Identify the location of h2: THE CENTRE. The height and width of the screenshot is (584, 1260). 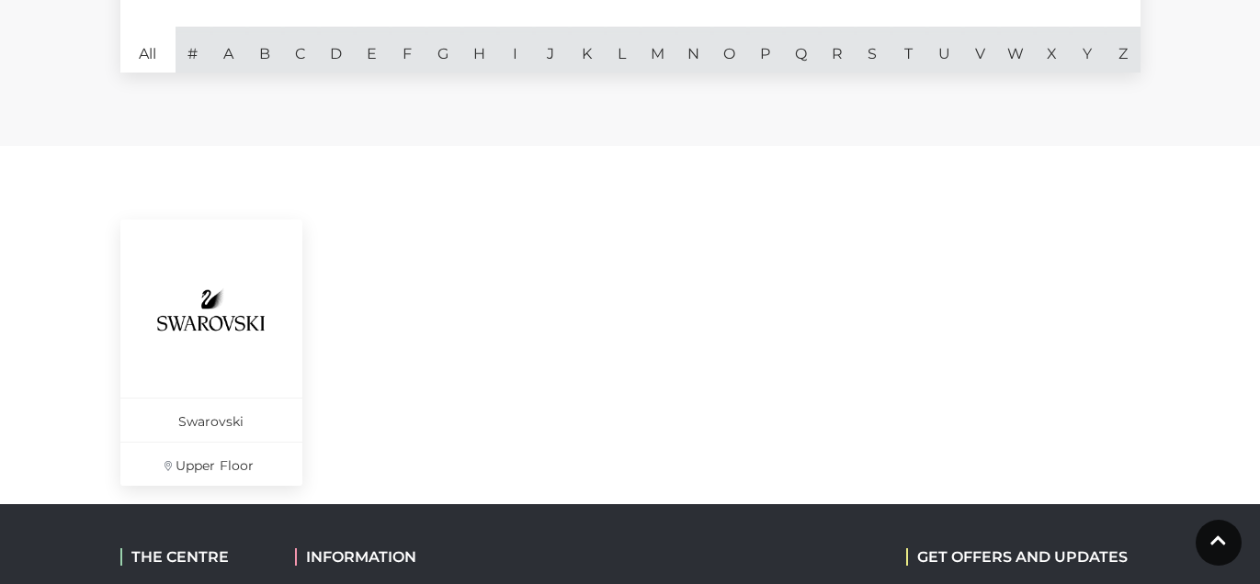
(194, 557).